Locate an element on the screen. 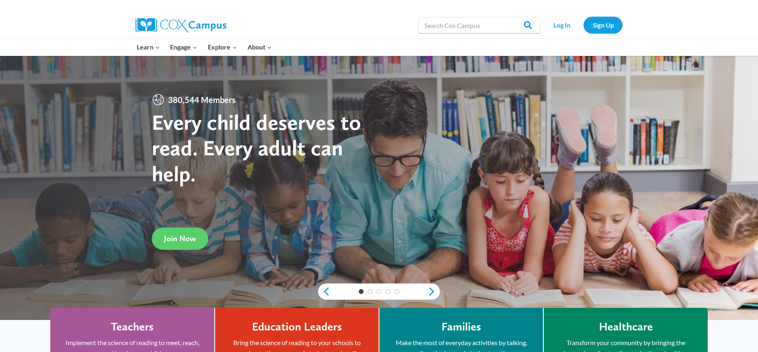  a: 1 is located at coordinates (361, 292).